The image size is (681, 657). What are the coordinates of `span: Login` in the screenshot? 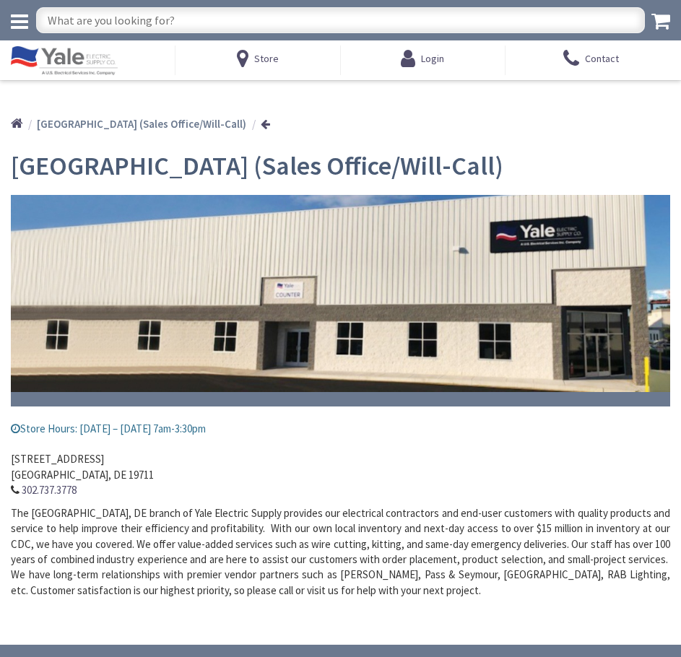 It's located at (433, 59).